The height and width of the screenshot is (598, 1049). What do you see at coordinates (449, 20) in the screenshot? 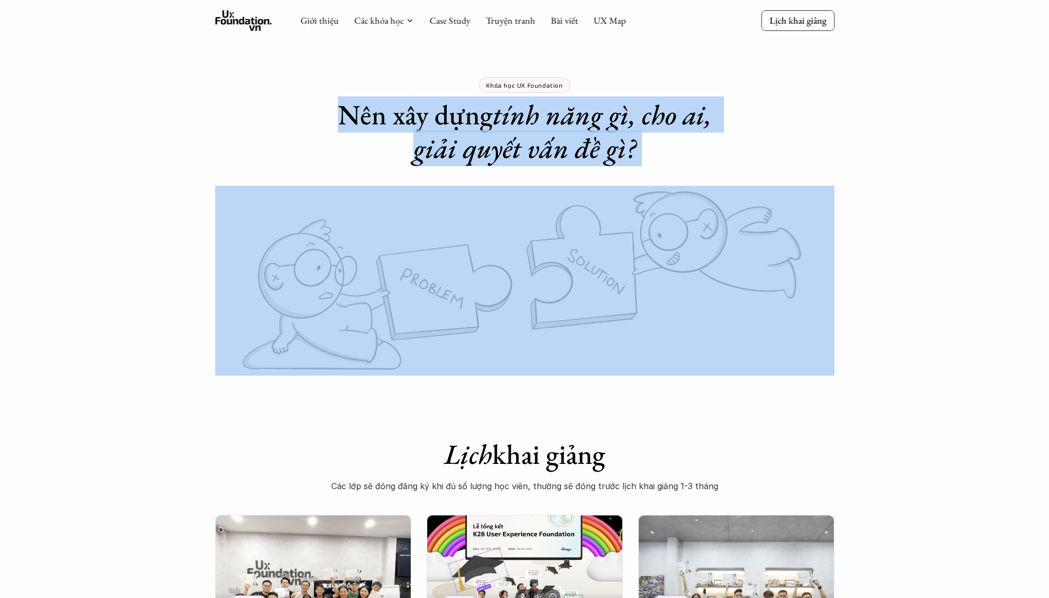
I see `a: Case Study` at bounding box center [449, 20].